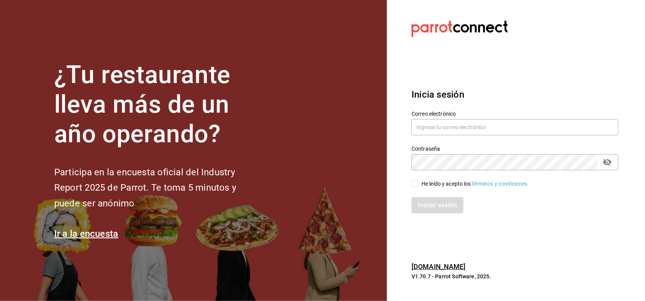  I want to click on button: passwordField, so click(607, 162).